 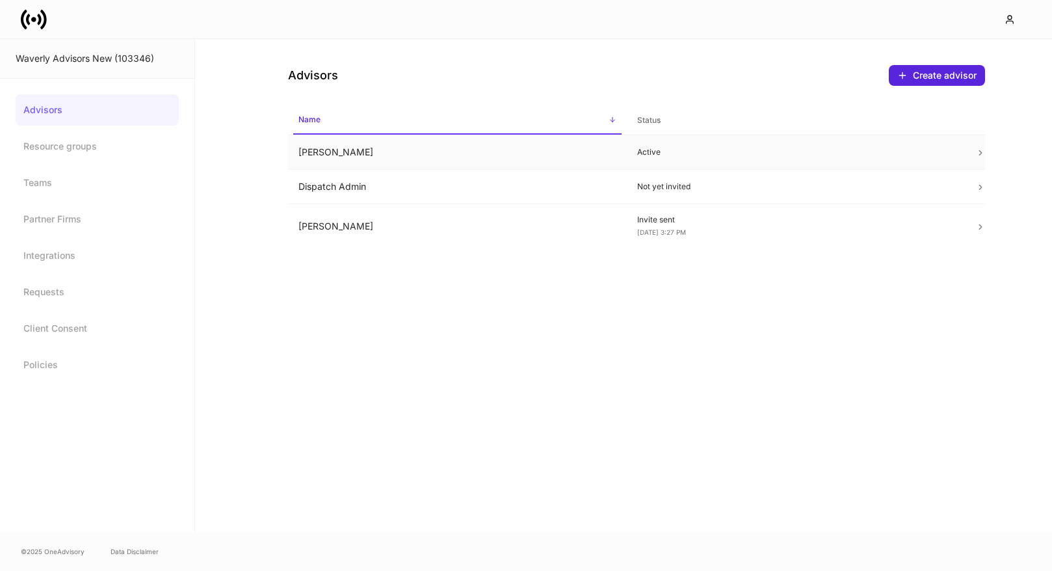 What do you see at coordinates (457, 187) in the screenshot?
I see `td: Dispatch Admin` at bounding box center [457, 187].